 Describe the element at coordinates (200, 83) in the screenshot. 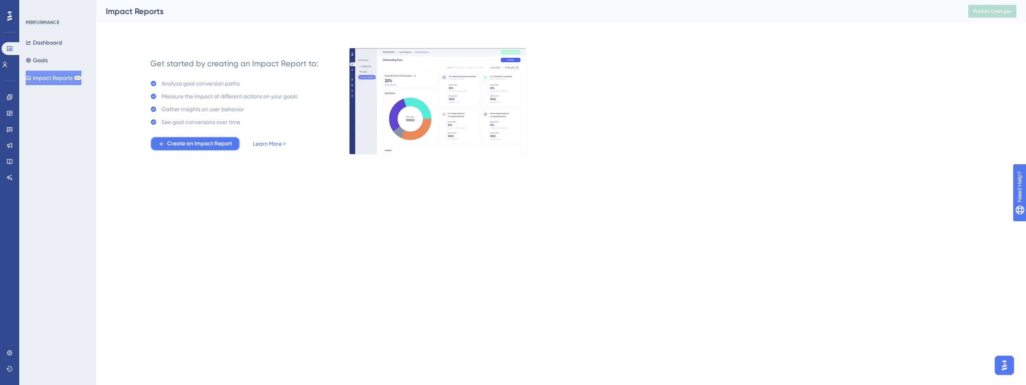

I see `div: Analyze goal conversion paths` at that location.